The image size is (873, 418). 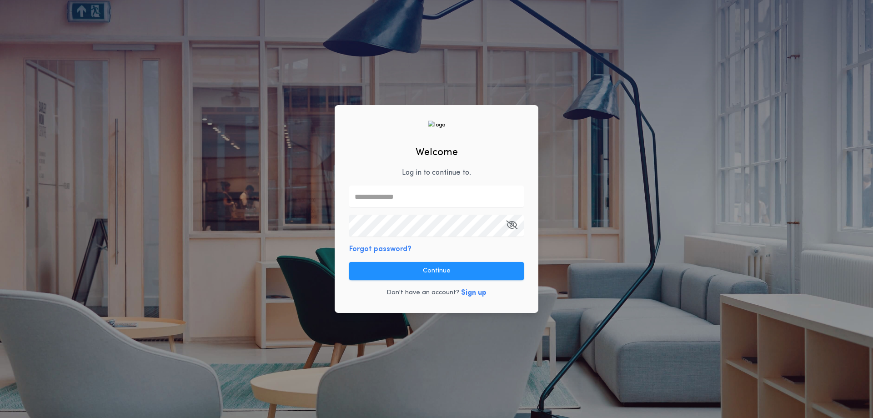 I want to click on p: Log in to continue to ., so click(x=436, y=173).